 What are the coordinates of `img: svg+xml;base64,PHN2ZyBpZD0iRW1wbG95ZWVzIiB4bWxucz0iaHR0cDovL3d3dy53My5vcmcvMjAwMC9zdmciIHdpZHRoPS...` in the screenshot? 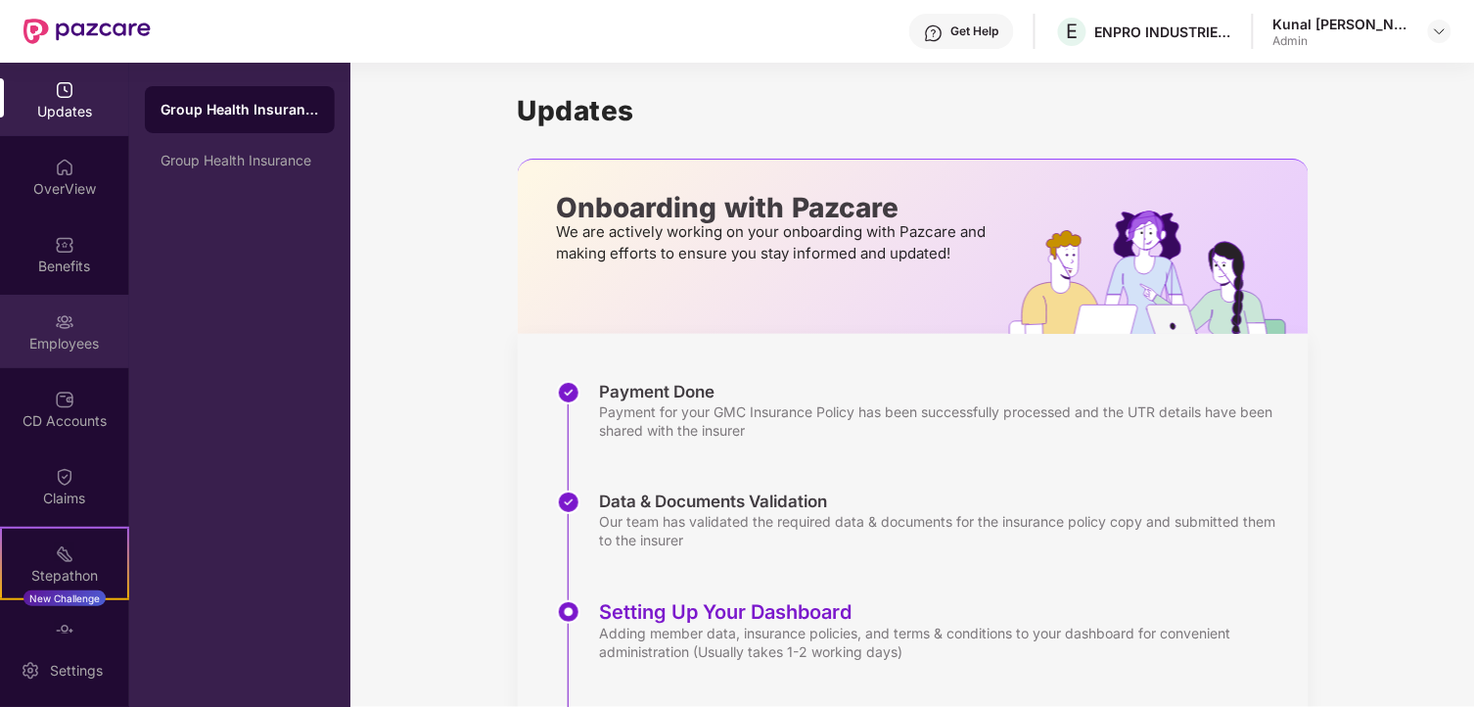 It's located at (65, 322).